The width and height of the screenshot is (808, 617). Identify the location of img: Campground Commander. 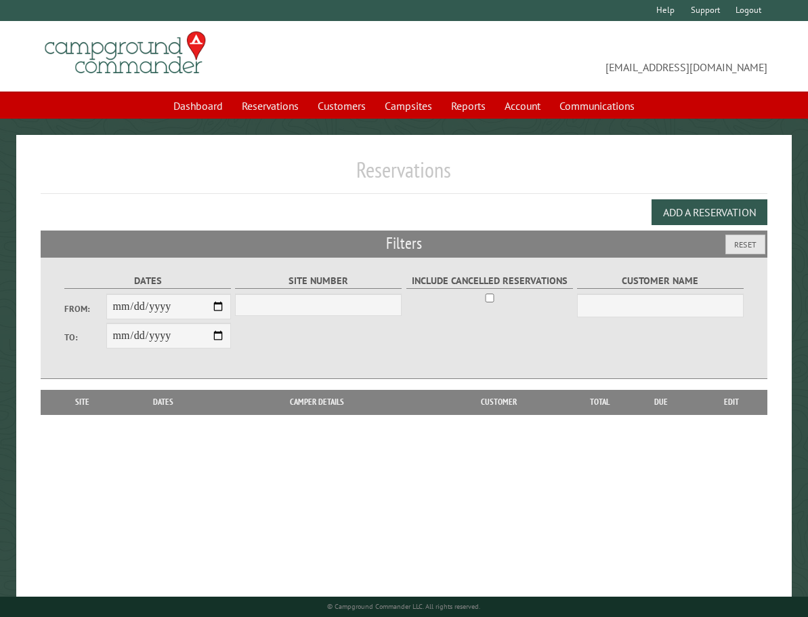
(125, 53).